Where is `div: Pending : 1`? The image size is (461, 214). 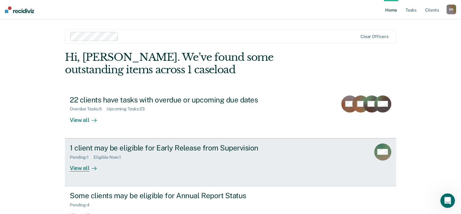
div: Pending : 1 is located at coordinates (82, 157).